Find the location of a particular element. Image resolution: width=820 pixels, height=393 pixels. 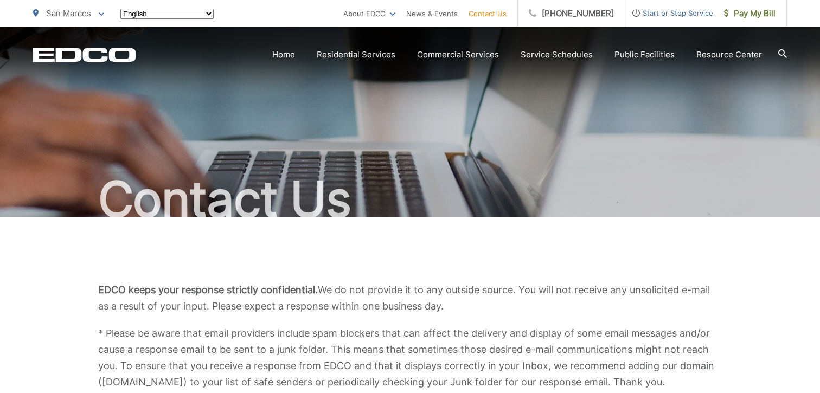

a: Public Facilities is located at coordinates (644, 55).